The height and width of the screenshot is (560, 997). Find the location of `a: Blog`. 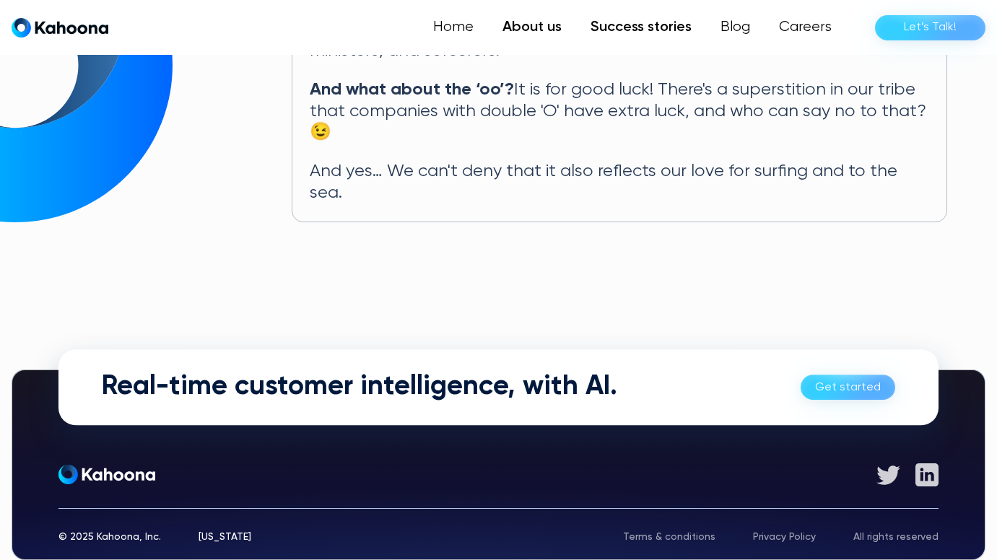

a: Blog is located at coordinates (735, 27).